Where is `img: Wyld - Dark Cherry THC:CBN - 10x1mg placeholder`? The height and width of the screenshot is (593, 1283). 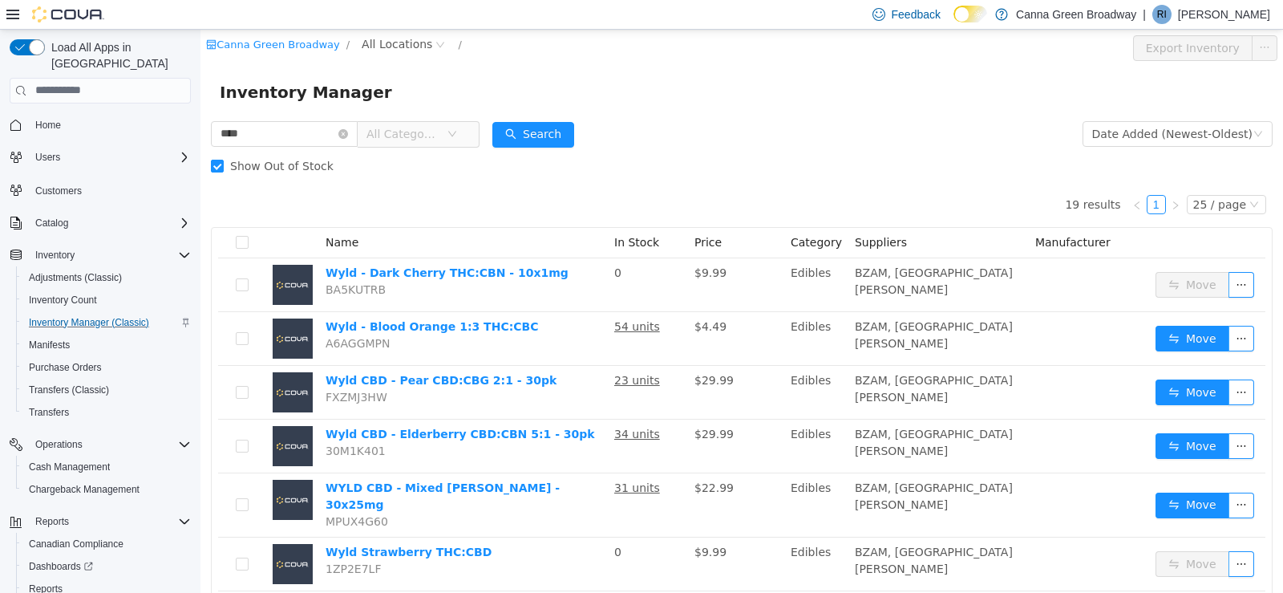 img: Wyld - Dark Cherry THC:CBN - 10x1mg placeholder is located at coordinates (92, 255).